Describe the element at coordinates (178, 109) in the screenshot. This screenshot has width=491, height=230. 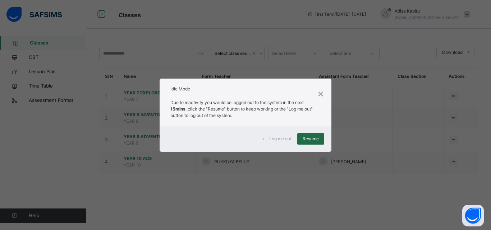
I see `strong: 15mins` at that location.